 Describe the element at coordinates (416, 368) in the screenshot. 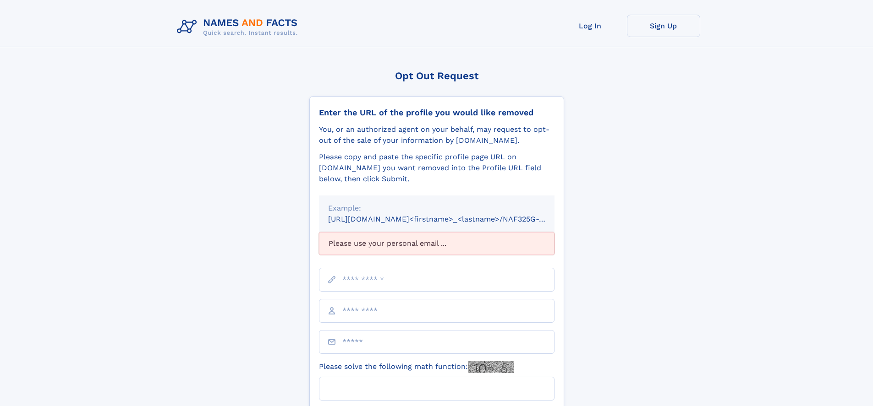

I see `label: Please solve the following math function:` at that location.